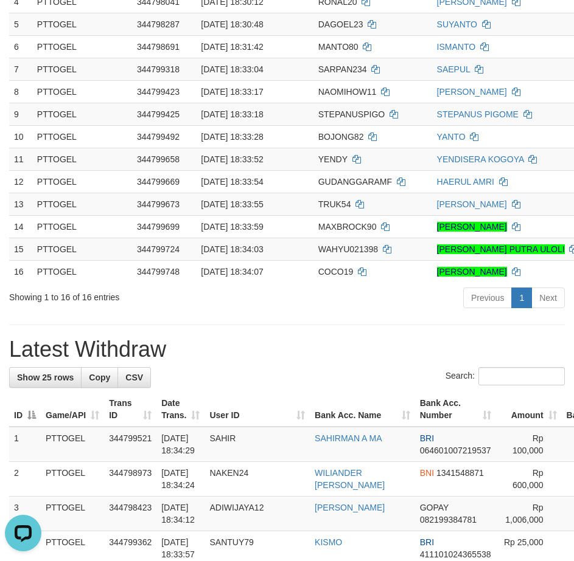 The height and width of the screenshot is (561, 574). What do you see at coordinates (453, 69) in the screenshot?
I see `a: SAEPUL` at bounding box center [453, 69].